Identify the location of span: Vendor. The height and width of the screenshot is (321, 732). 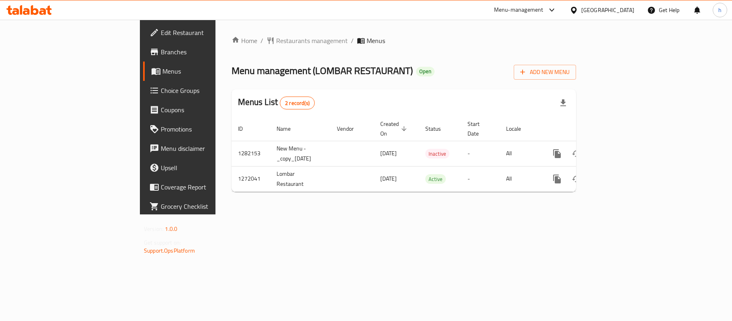
(350, 129).